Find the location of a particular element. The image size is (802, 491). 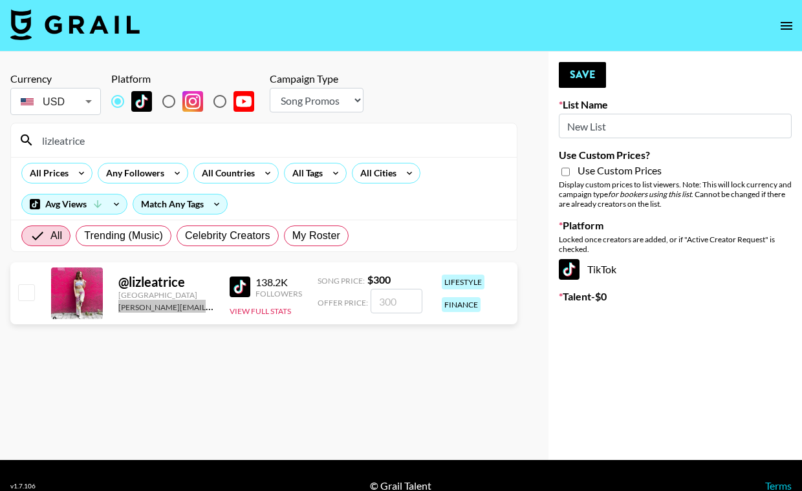

span: My Roster is located at coordinates (316, 236).